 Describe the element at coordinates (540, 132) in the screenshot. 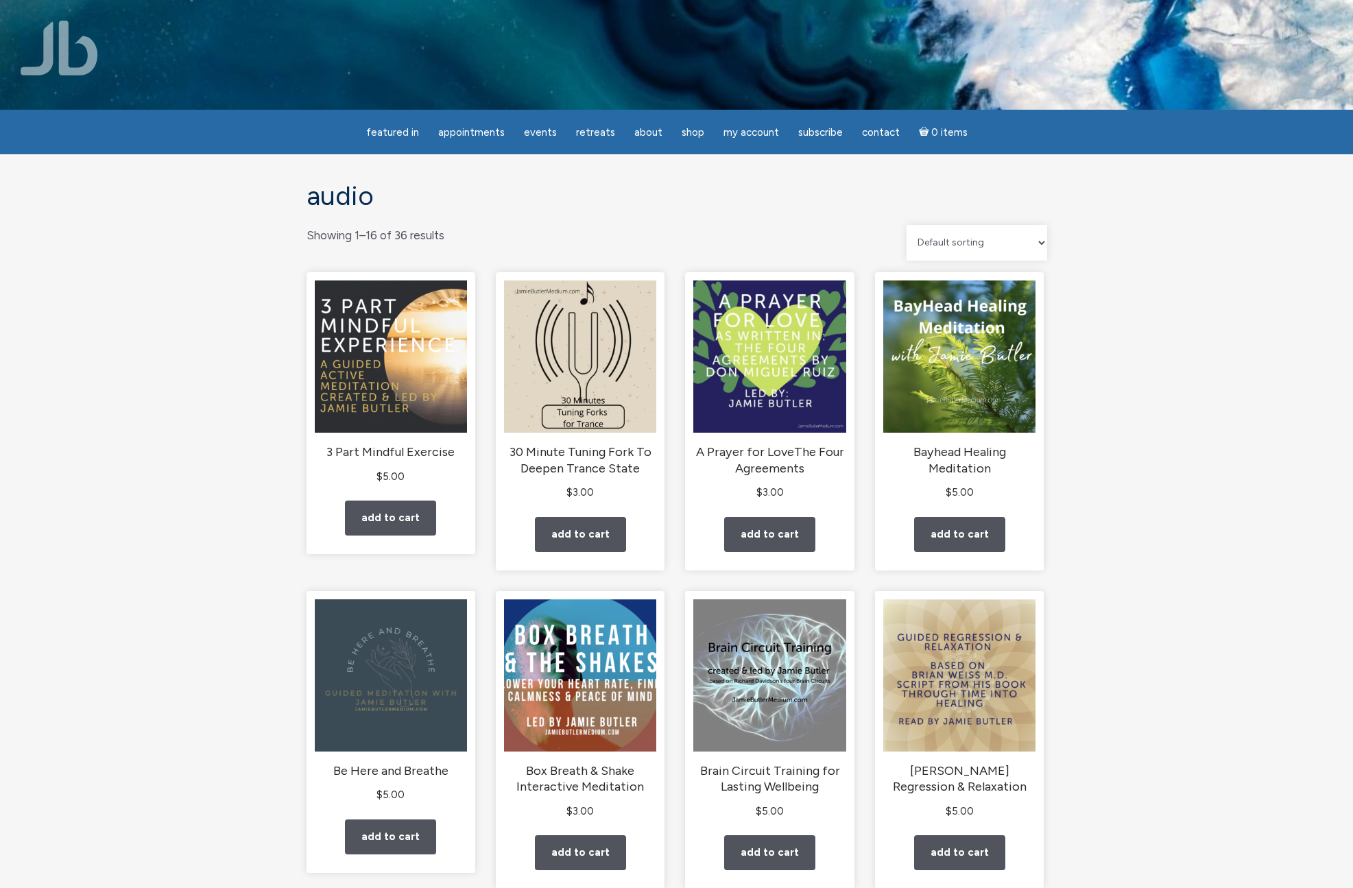

I see `span: Events` at that location.